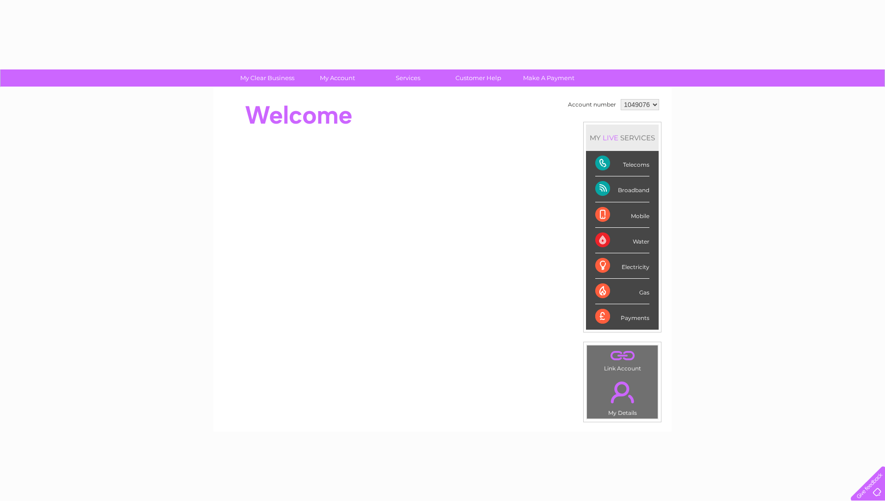 The height and width of the screenshot is (501, 885). I want to click on div: Mobile, so click(622, 215).